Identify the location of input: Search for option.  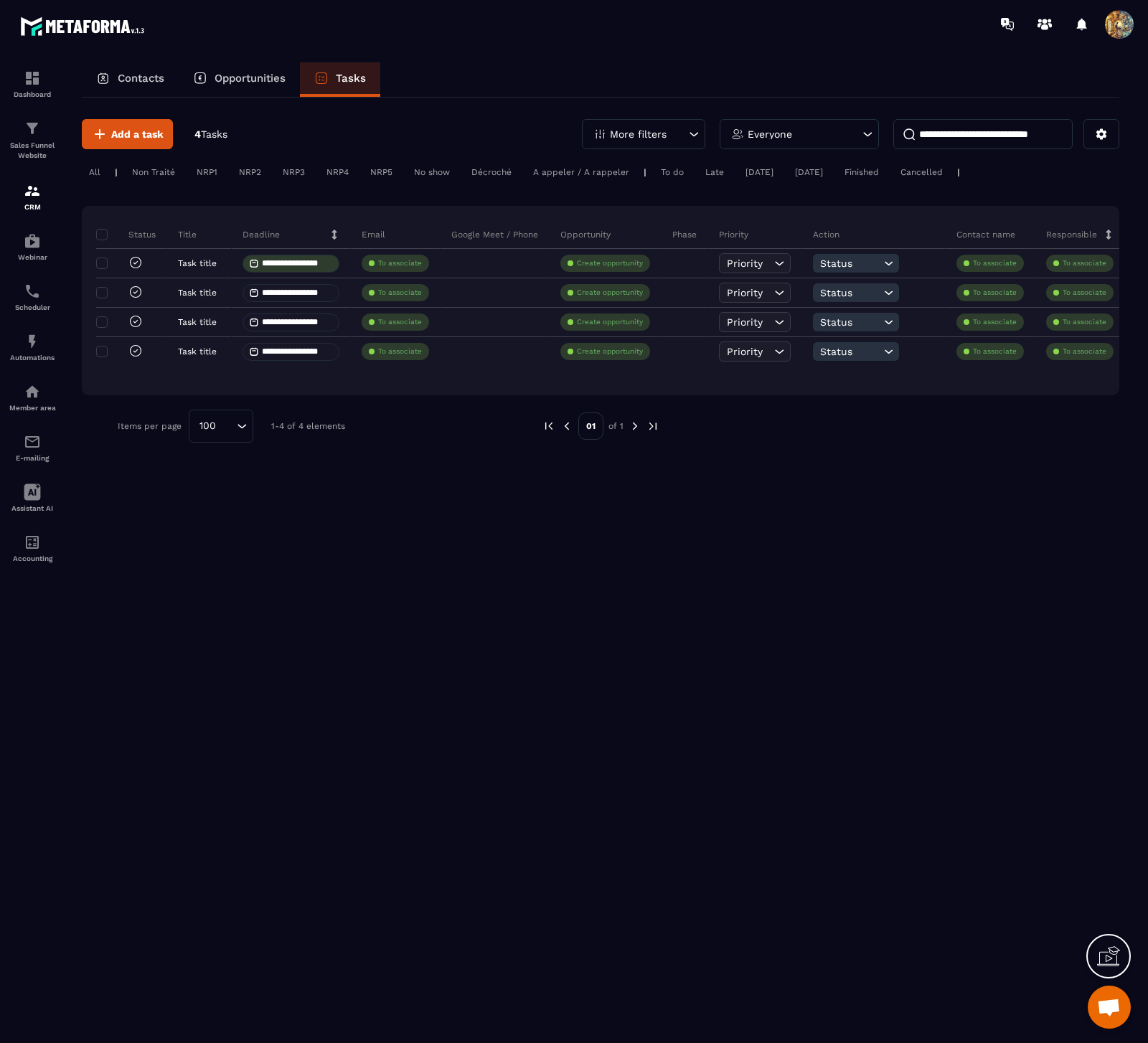
(226, 426).